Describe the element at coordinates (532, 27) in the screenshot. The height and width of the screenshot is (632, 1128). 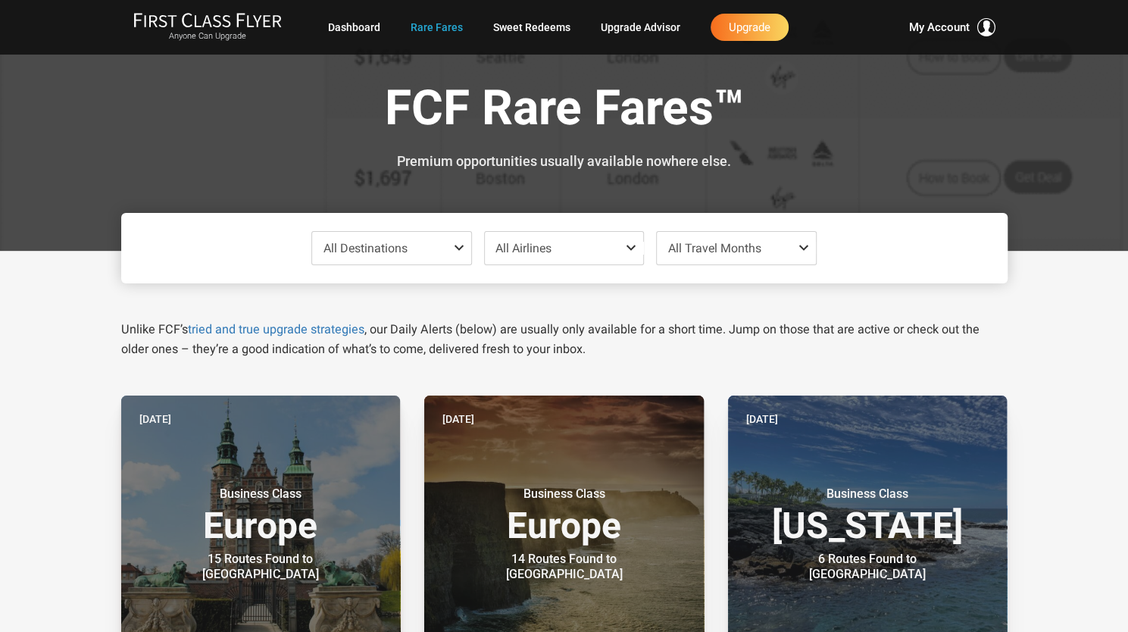
I see `a: Sweet Redeems` at that location.